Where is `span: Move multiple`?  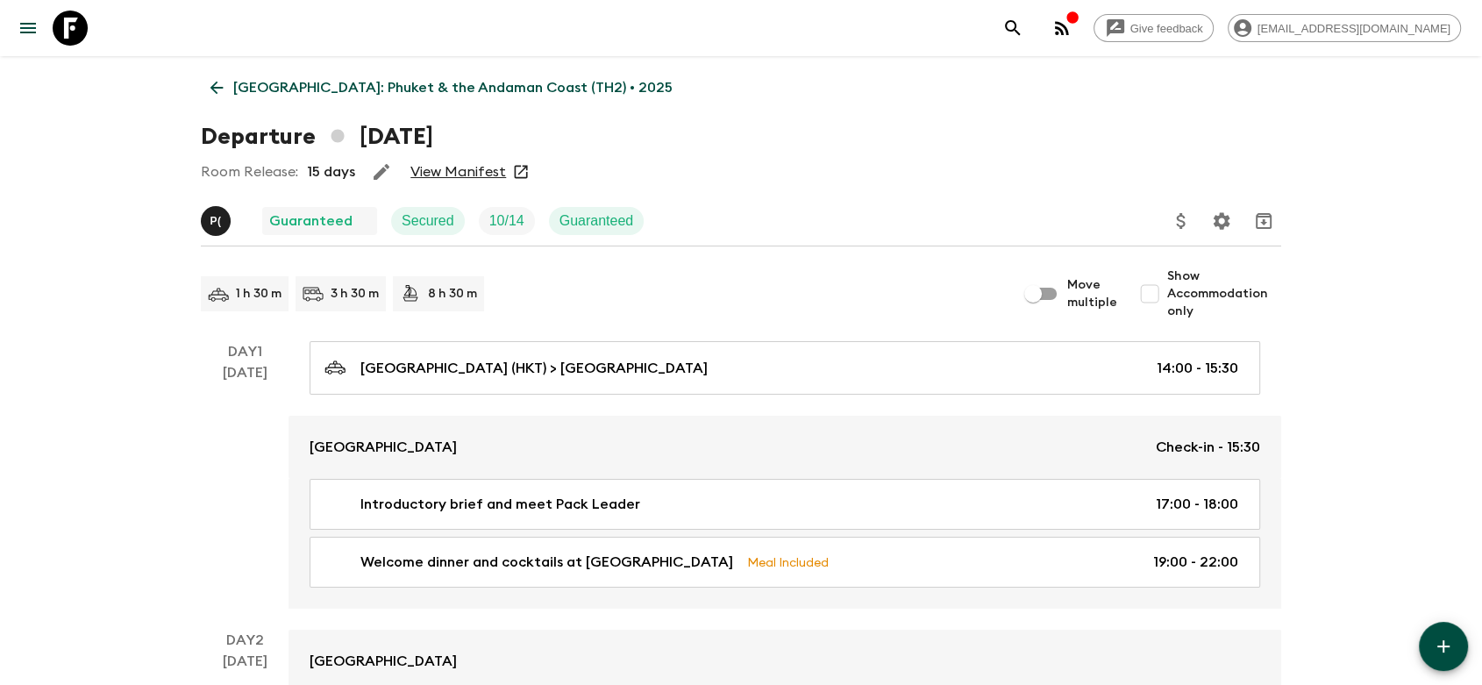 span: Move multiple is located at coordinates (1093, 294).